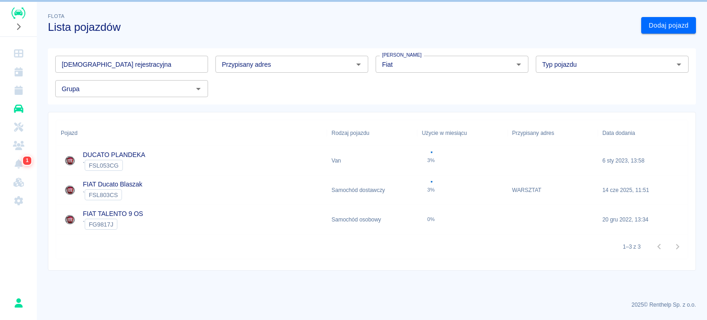 This screenshot has height=320, width=707. What do you see at coordinates (18, 72) in the screenshot?
I see `a: Kalendarz` at bounding box center [18, 72].